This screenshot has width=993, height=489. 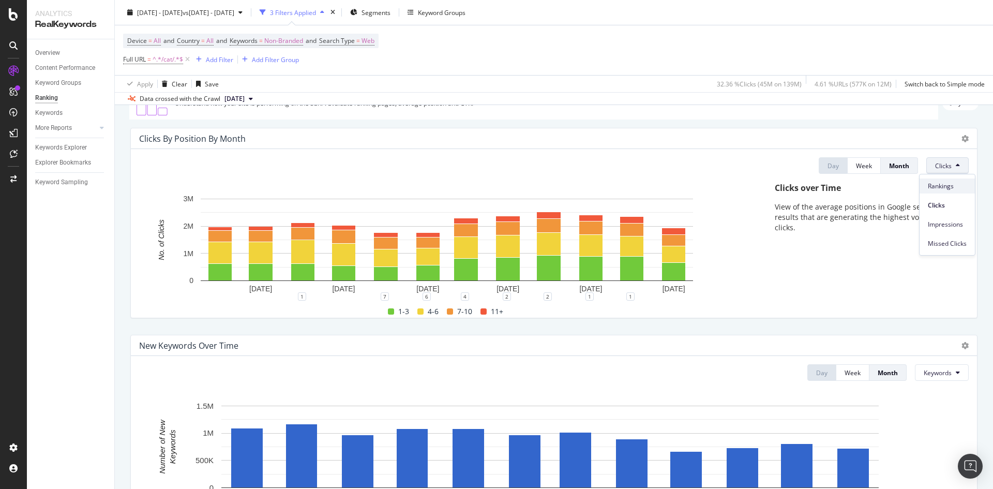 What do you see at coordinates (292, 12) in the screenshot?
I see `button: 3 Filters Applied` at bounding box center [292, 12].